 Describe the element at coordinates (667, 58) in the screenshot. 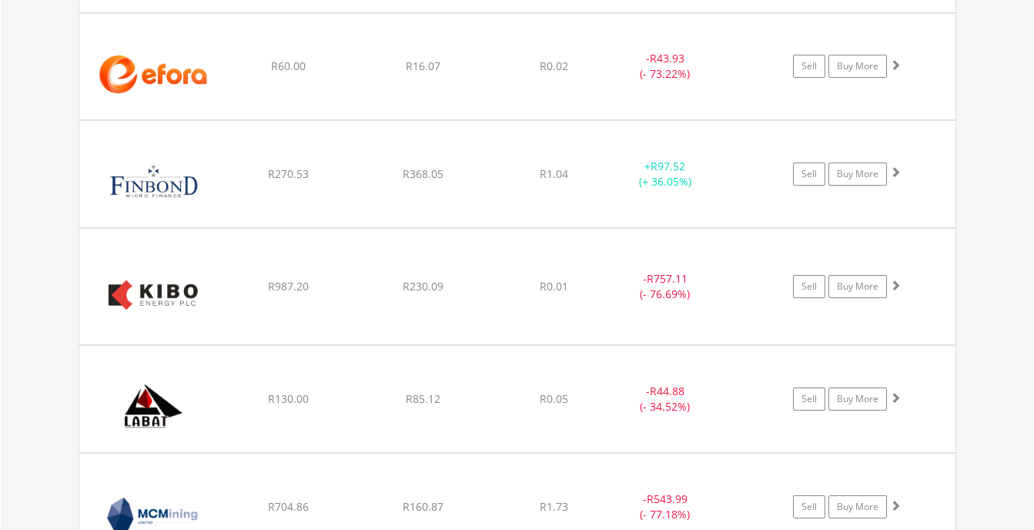

I see `span: R43.93` at that location.